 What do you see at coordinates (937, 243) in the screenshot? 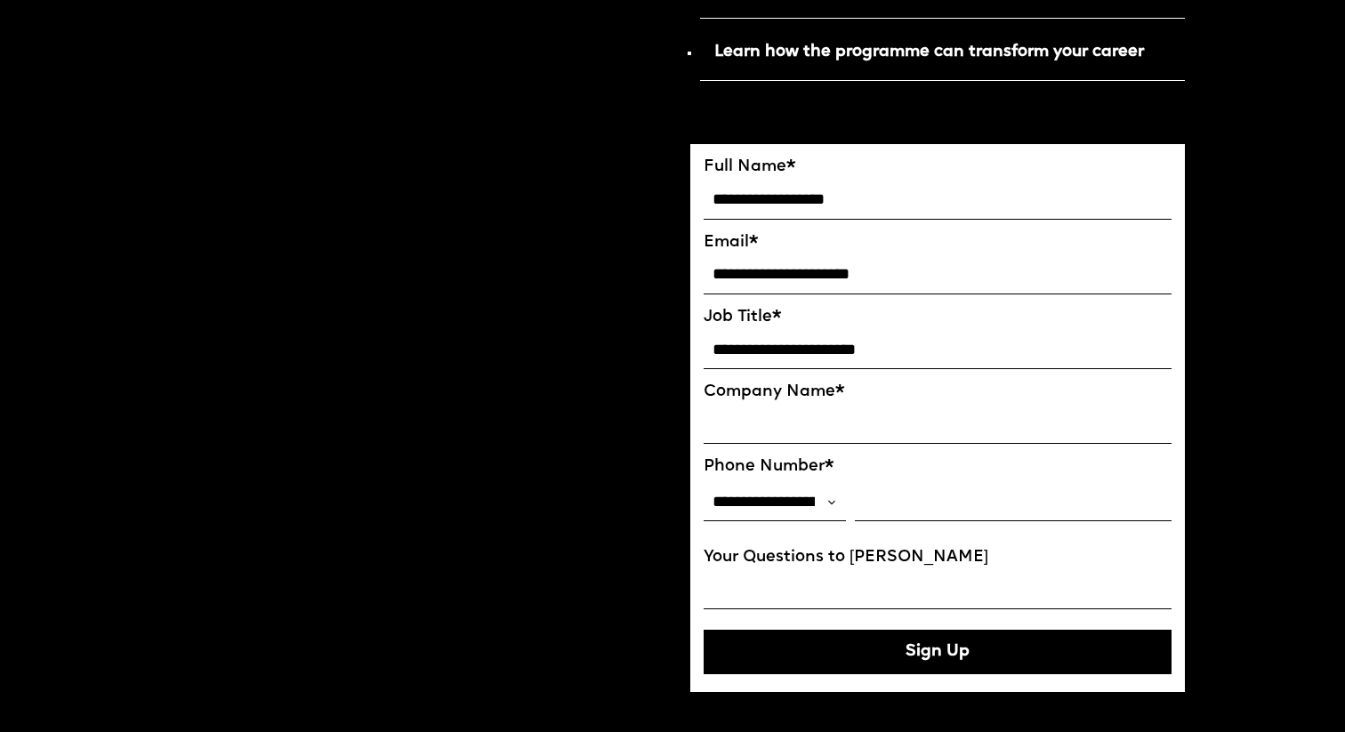
I see `label: Email` at bounding box center [937, 243].